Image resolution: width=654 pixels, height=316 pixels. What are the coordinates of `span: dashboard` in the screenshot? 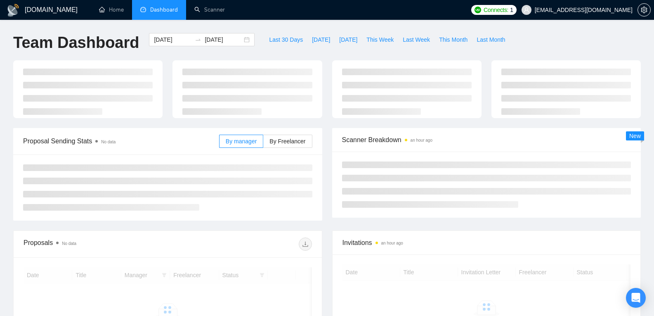 It's located at (143, 9).